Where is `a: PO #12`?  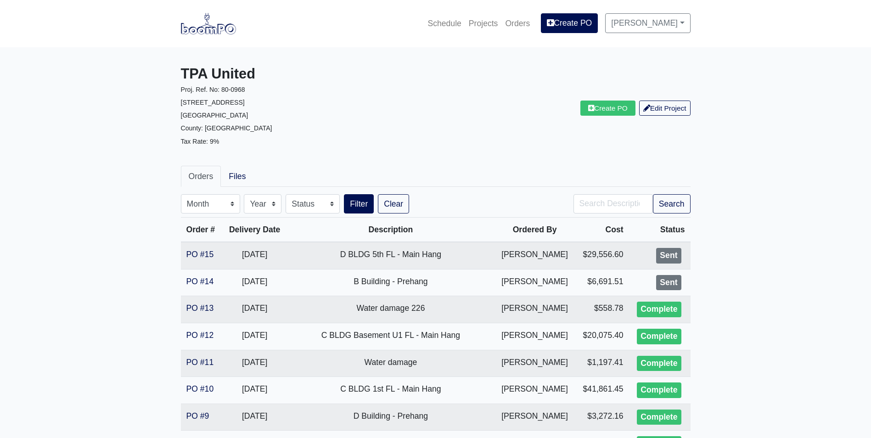 a: PO #12 is located at coordinates (200, 335).